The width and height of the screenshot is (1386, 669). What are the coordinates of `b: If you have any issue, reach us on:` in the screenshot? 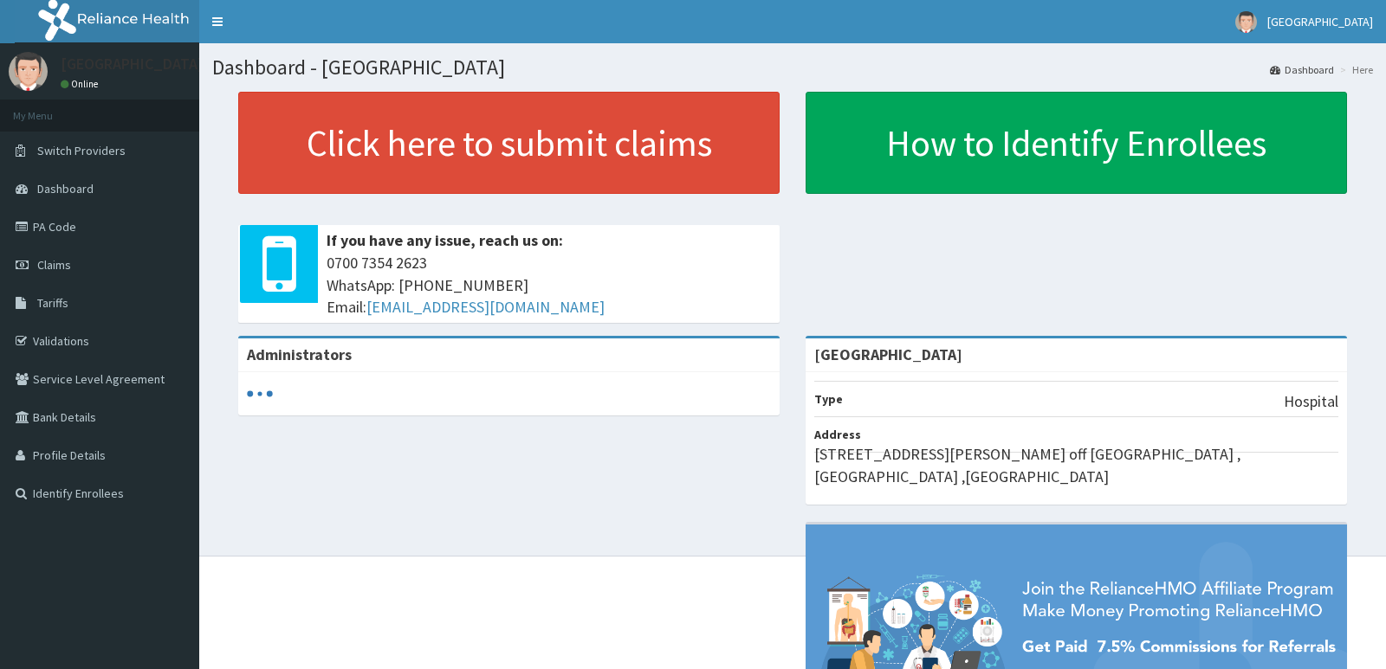 It's located at (444, 240).